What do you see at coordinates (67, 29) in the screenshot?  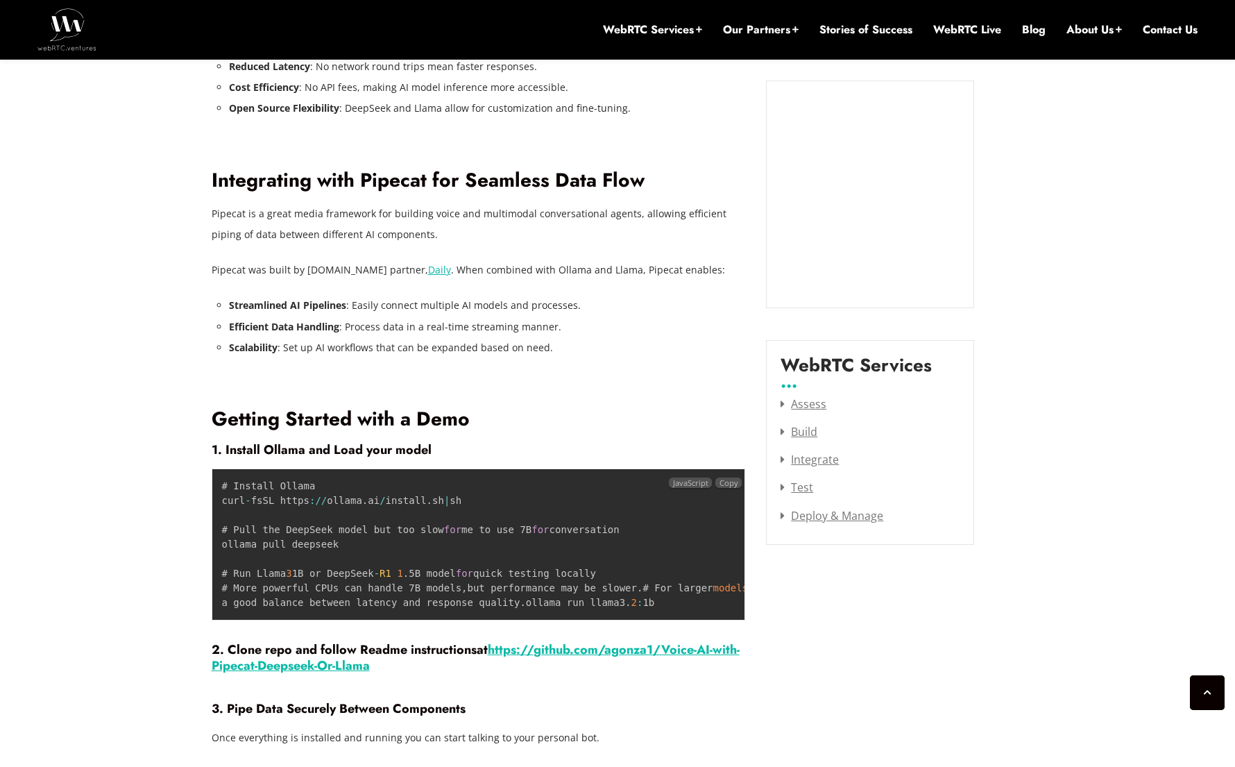 I see `img: WebRTC.ventures` at bounding box center [67, 29].